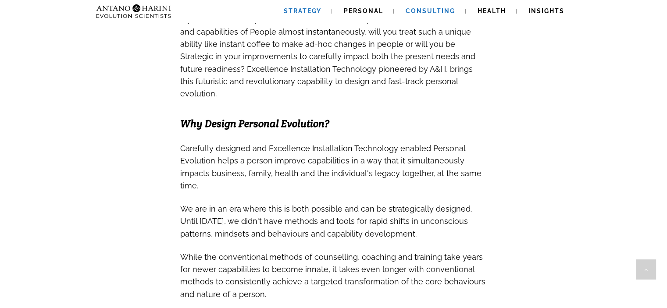  I want to click on span: While the conventional methods of counselling, coaching and training take years for newer capabil..., so click(333, 276).